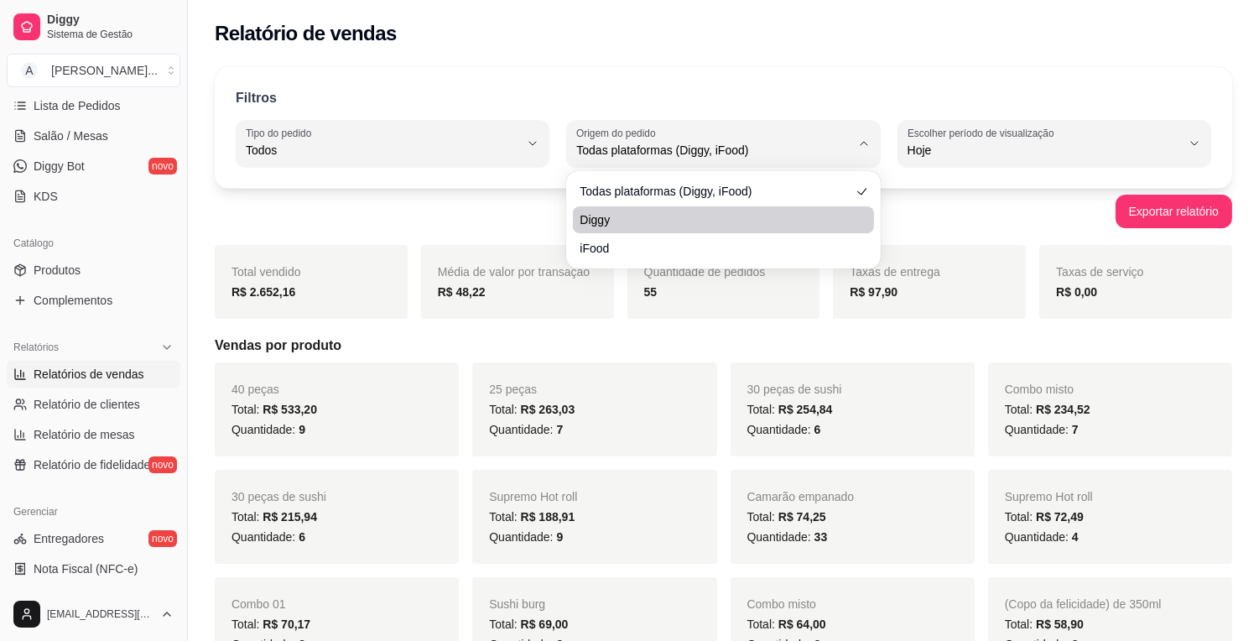 The image size is (1259, 641). Describe the element at coordinates (1044, 150) in the screenshot. I see `span: Hoje` at that location.